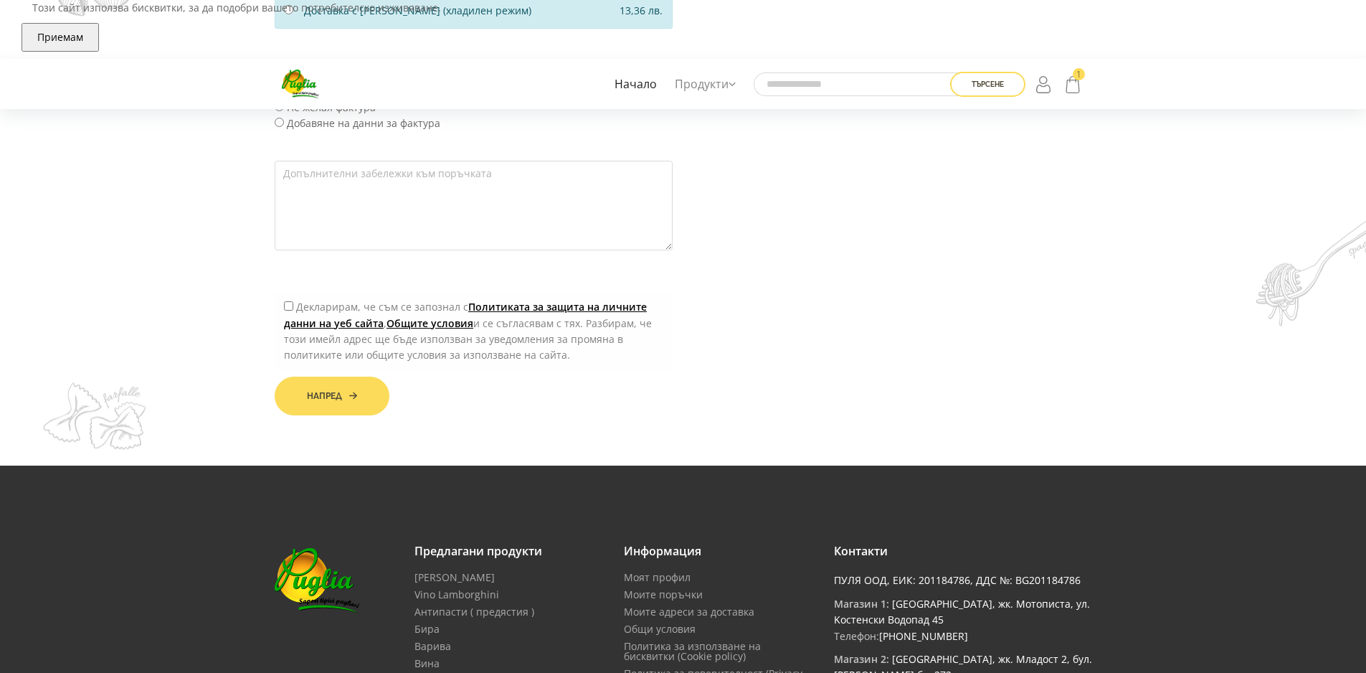  Describe the element at coordinates (663, 595) in the screenshot. I see `a: Моите поръчки` at that location.